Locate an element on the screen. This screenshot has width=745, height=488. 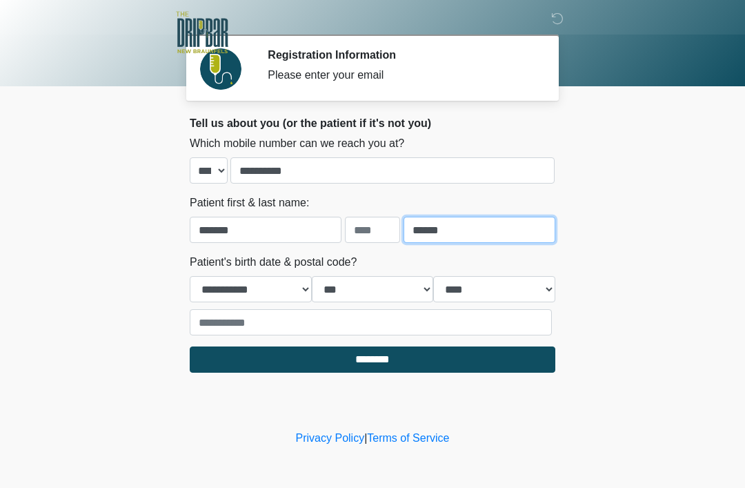
label: Patient first & last name: is located at coordinates (249, 203).